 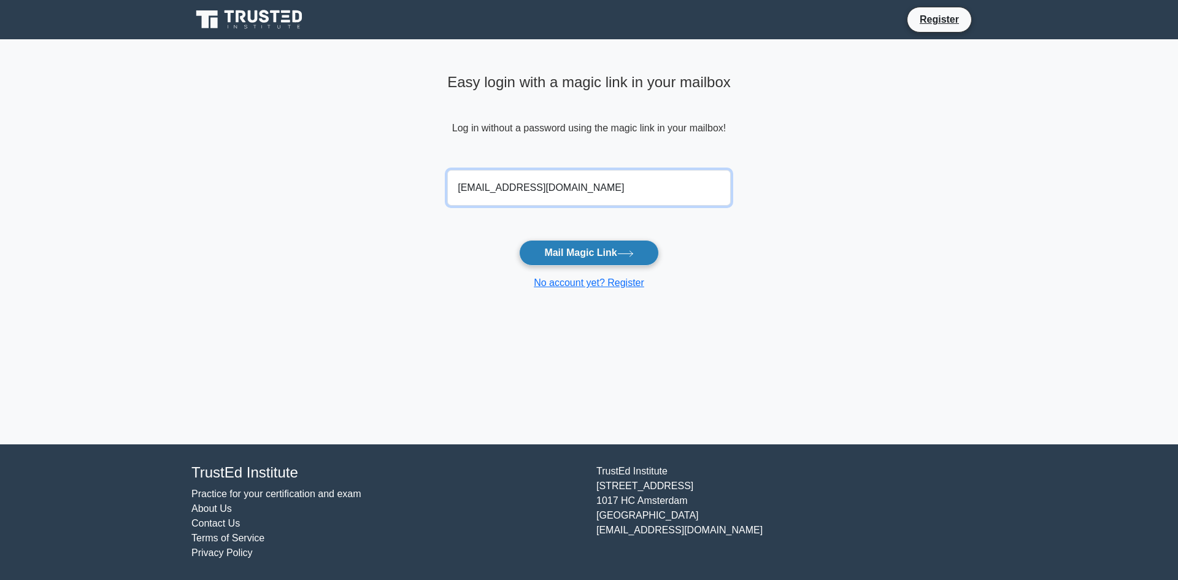 What do you see at coordinates (589, 188) in the screenshot?
I see `input: Email` at bounding box center [589, 188].